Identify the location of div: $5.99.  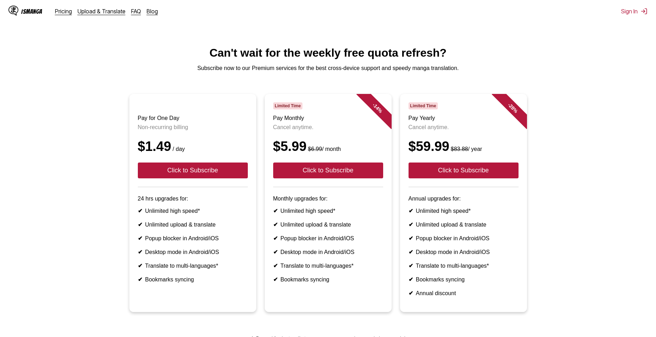
(328, 147).